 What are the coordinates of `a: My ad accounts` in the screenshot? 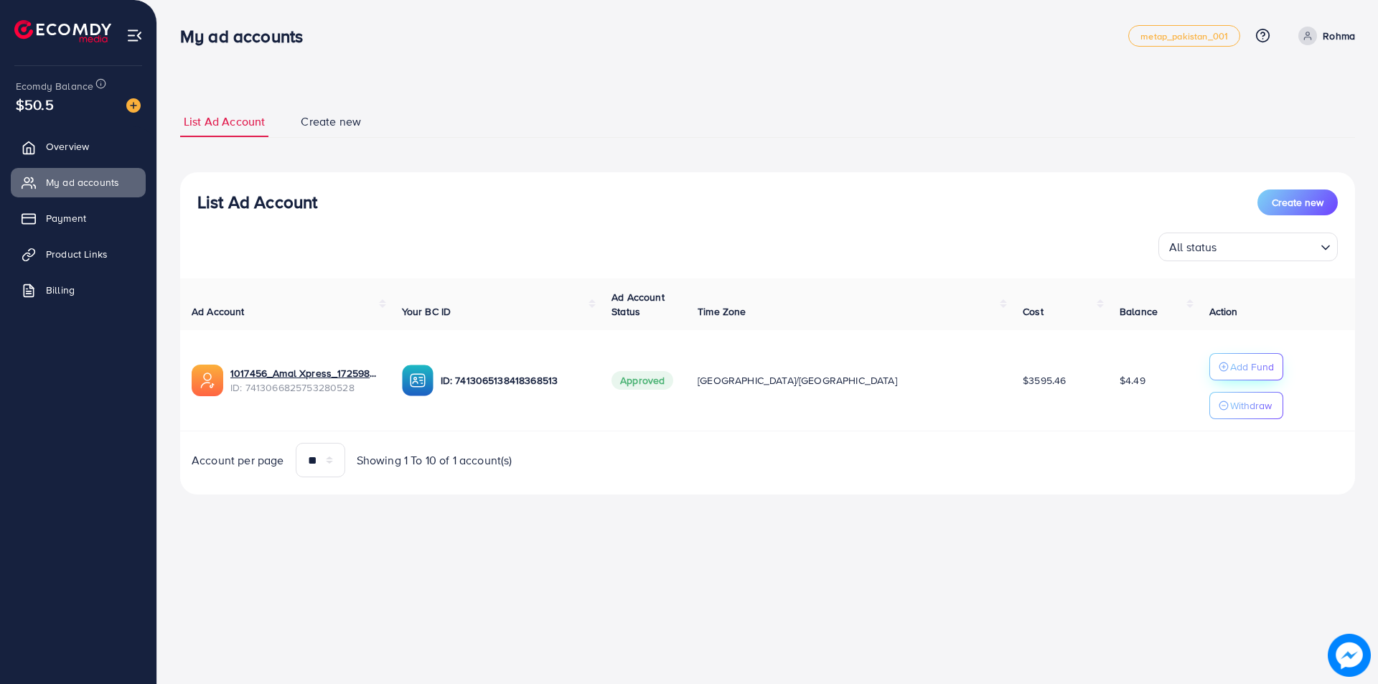 It's located at (78, 182).